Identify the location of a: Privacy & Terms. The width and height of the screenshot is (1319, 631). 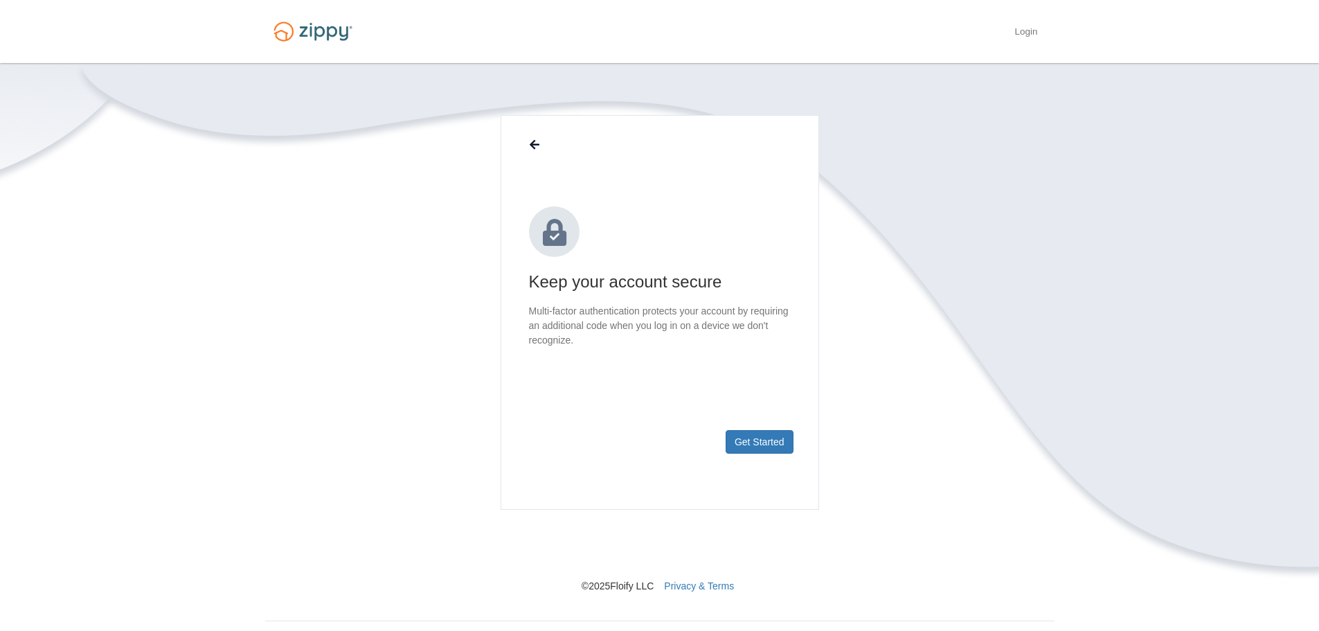
(699, 586).